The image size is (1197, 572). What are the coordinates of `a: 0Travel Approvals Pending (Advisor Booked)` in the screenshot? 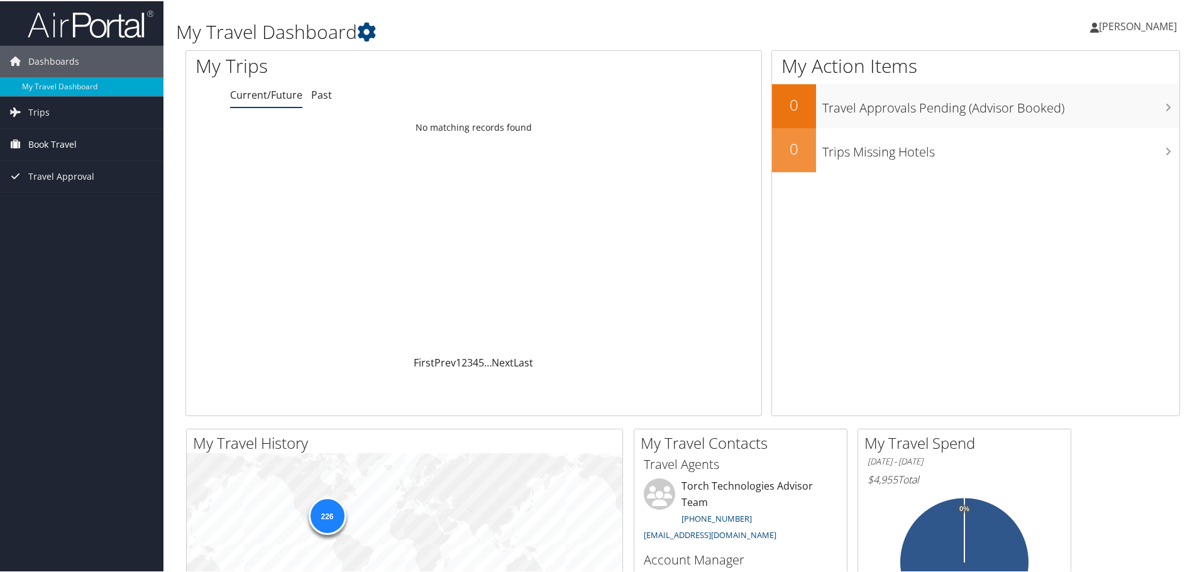 It's located at (975, 105).